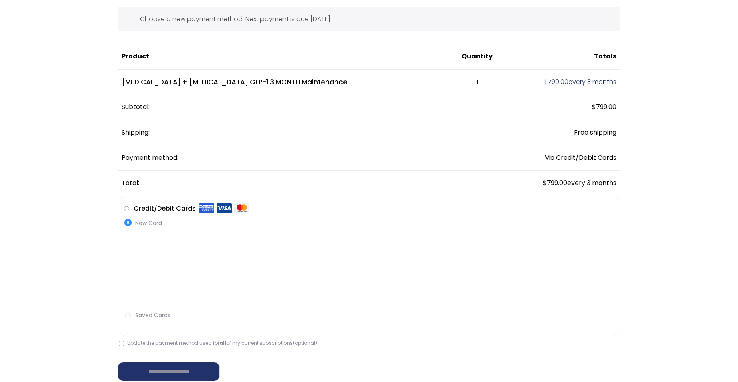 The height and width of the screenshot is (382, 738). Describe the element at coordinates (311, 183) in the screenshot. I see `th: Total:` at that location.